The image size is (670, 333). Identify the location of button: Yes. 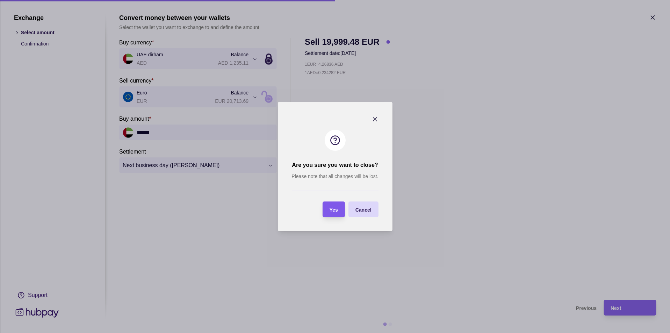
(334, 209).